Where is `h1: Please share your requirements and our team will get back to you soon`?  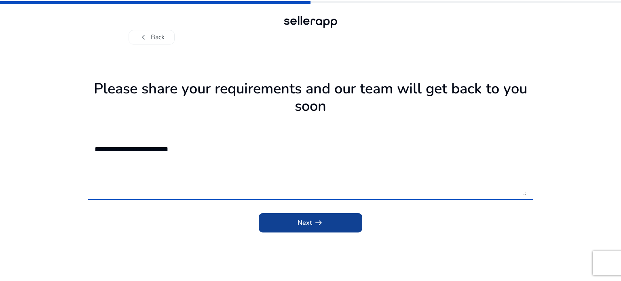
h1: Please share your requirements and our team will get back to you soon is located at coordinates (311, 97).